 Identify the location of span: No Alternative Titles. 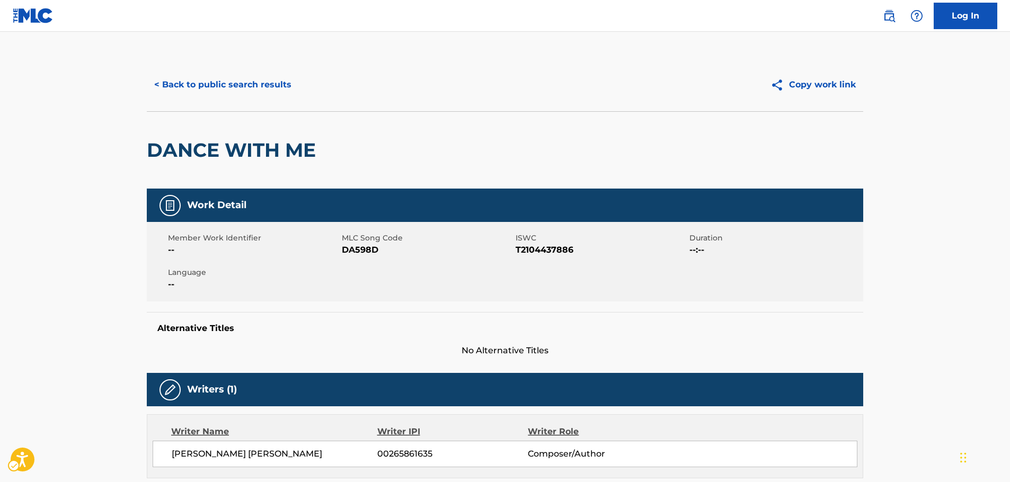
(505, 351).